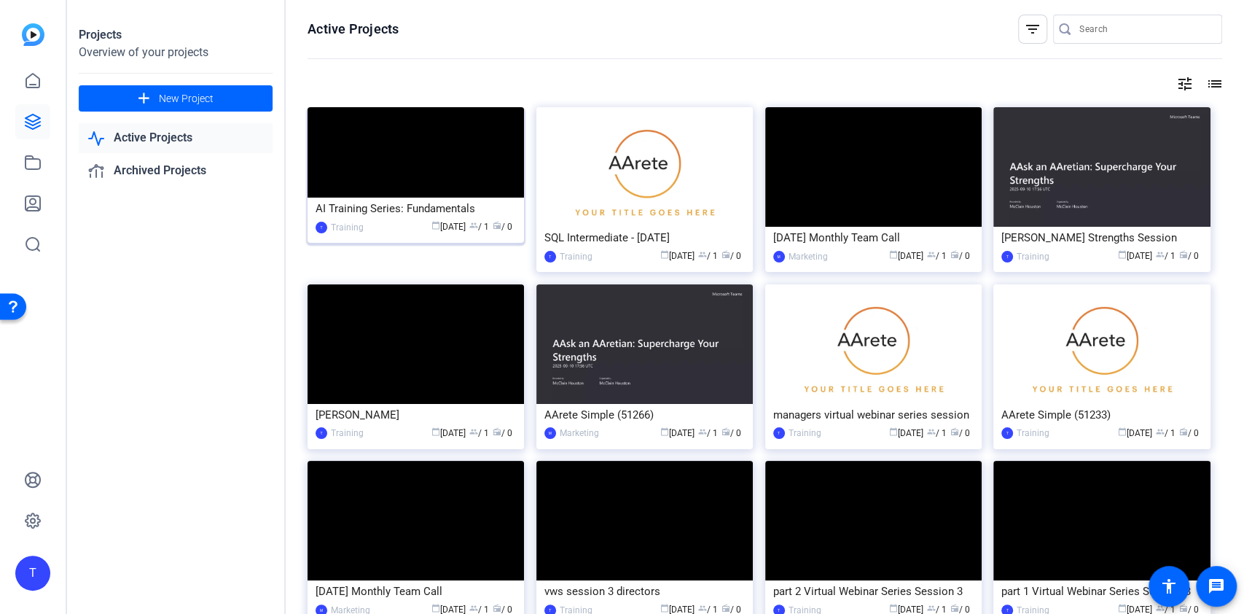 Image resolution: width=1244 pixels, height=614 pixels. Describe the element at coordinates (353, 29) in the screenshot. I see `h1: Active Projects` at that location.